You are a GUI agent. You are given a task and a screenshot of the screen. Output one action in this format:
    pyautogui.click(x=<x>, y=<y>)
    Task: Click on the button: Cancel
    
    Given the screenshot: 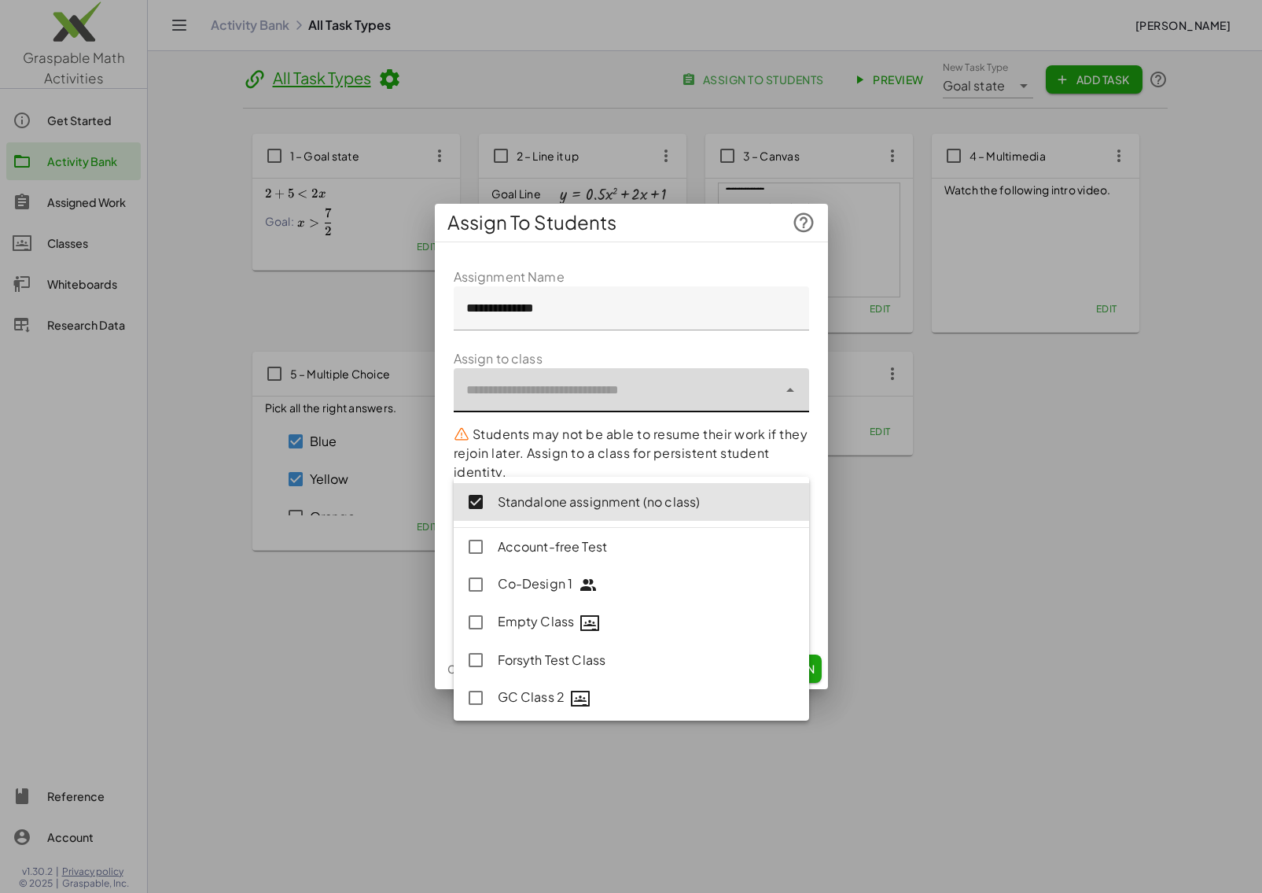 What is the action you would take?
    pyautogui.click(x=470, y=668)
    